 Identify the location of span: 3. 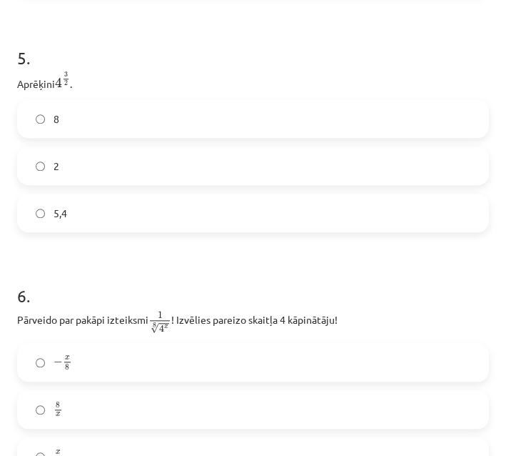
(66, 74).